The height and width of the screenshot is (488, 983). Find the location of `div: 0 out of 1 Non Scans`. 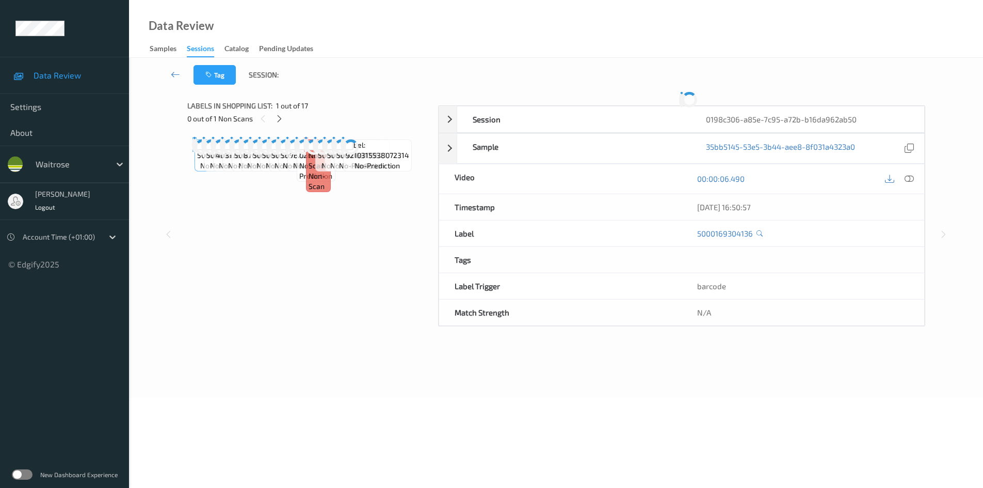

div: 0 out of 1 Non Scans is located at coordinates (309, 118).